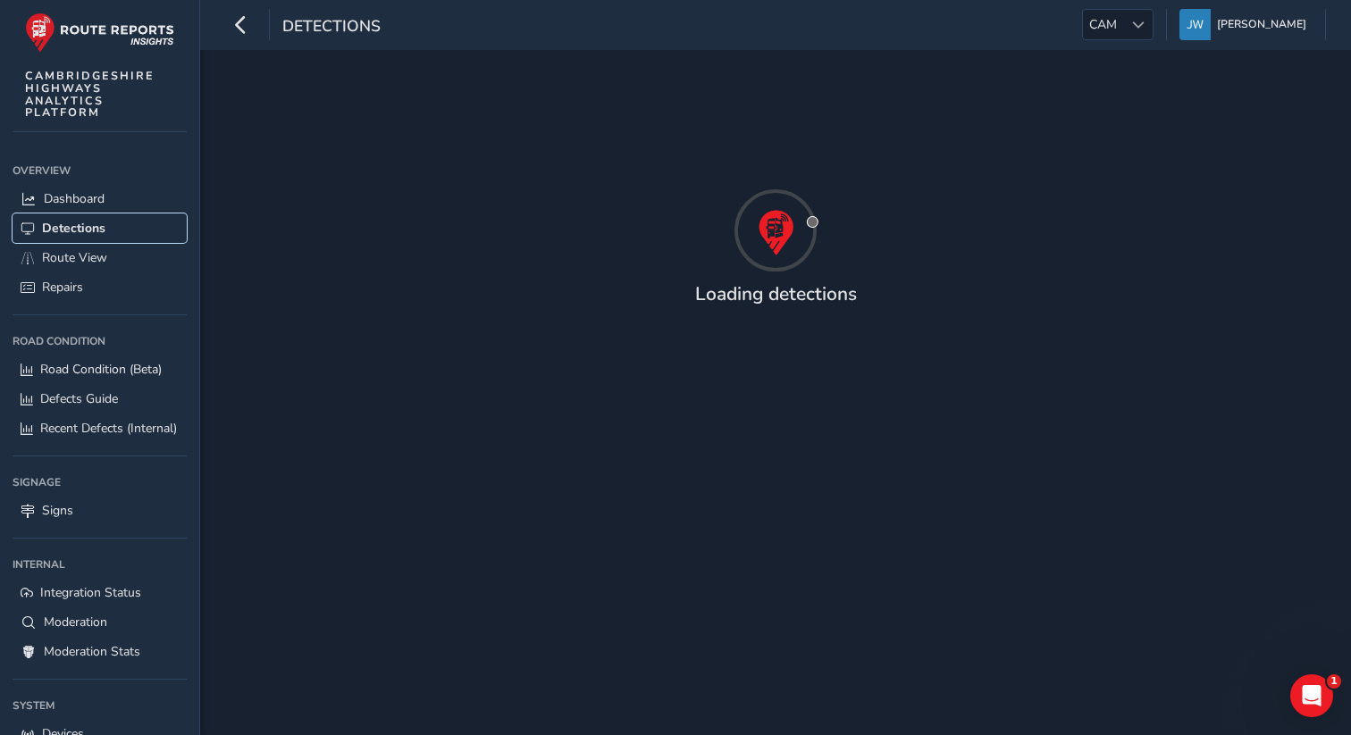 The width and height of the screenshot is (1351, 735). I want to click on img: diamond-layout, so click(1195, 24).